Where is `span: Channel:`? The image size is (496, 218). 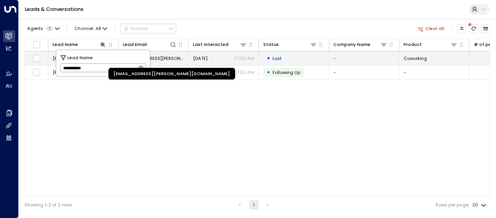 span: Channel: is located at coordinates (91, 28).